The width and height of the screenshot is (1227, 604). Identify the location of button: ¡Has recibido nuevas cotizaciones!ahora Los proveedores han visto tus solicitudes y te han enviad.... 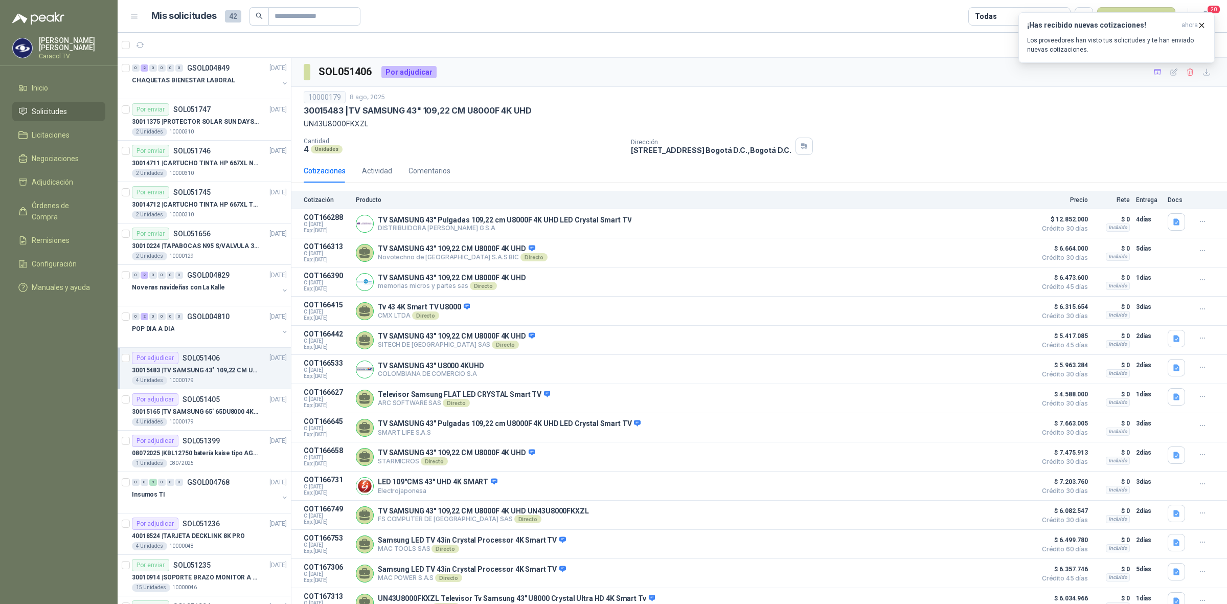
(1116, 37).